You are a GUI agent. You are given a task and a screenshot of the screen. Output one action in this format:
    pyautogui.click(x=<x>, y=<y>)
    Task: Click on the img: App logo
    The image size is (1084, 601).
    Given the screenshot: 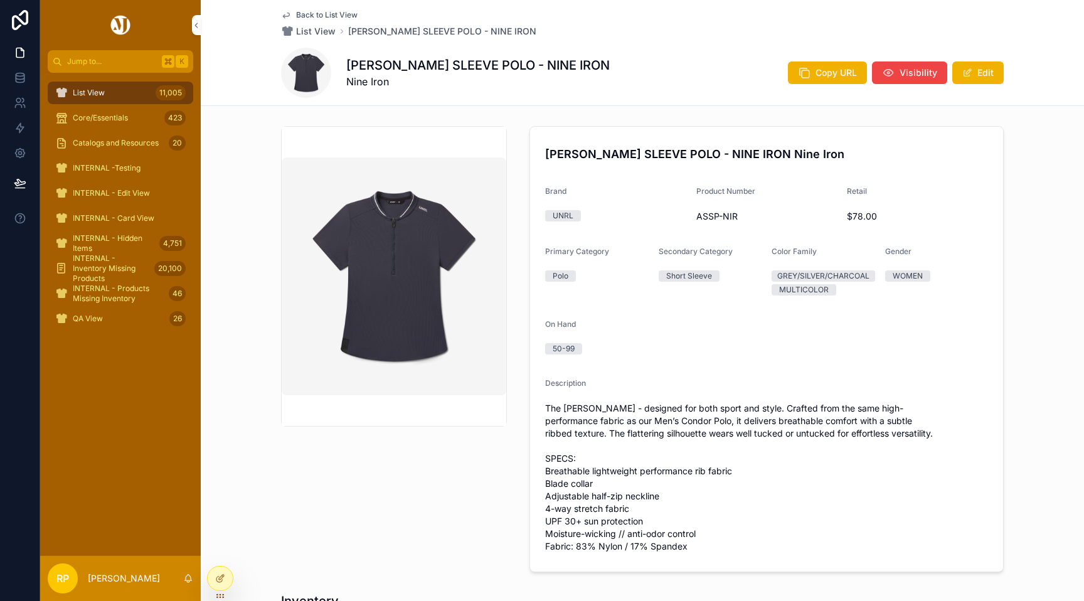 What is the action you would take?
    pyautogui.click(x=120, y=25)
    